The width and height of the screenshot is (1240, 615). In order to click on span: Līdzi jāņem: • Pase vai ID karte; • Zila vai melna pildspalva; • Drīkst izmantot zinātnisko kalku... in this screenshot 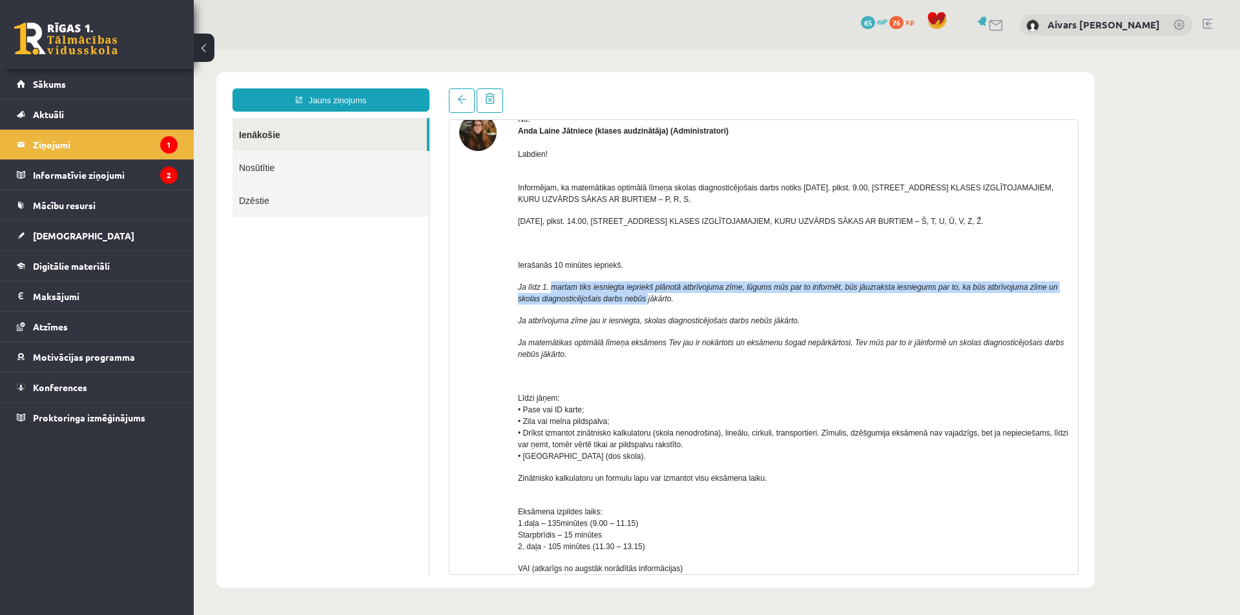, I will do `click(599, 378)`.